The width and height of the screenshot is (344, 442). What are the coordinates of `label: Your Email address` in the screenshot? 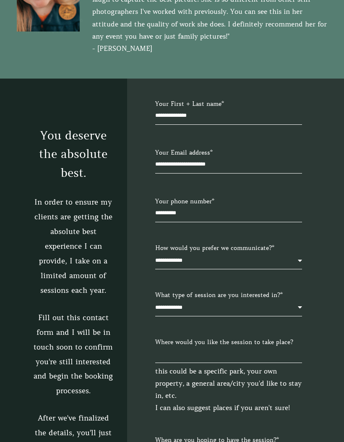 It's located at (229, 153).